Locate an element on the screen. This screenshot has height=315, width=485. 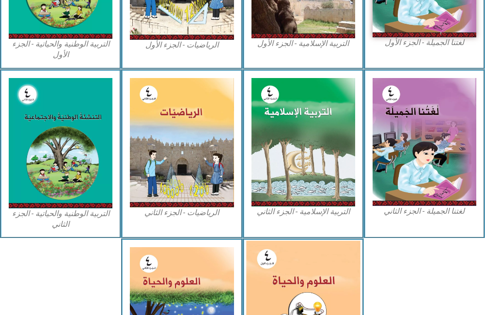
figcaption: الرياضيات - الجزء الأول​ is located at coordinates (182, 45).